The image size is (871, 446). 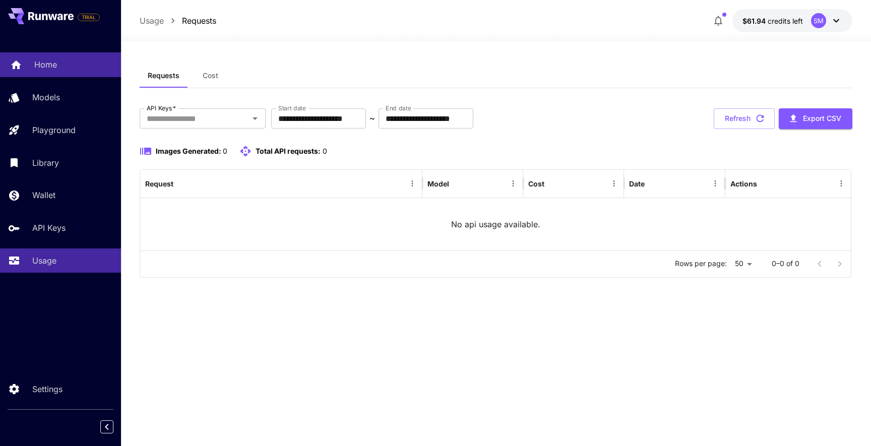 I want to click on p: Rows per page:, so click(x=700, y=264).